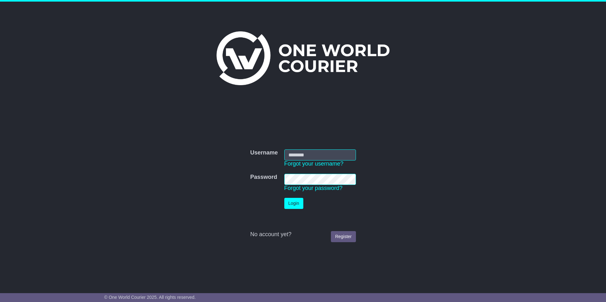 The width and height of the screenshot is (606, 302). Describe the element at coordinates (294, 204) in the screenshot. I see `button: Login` at that location.